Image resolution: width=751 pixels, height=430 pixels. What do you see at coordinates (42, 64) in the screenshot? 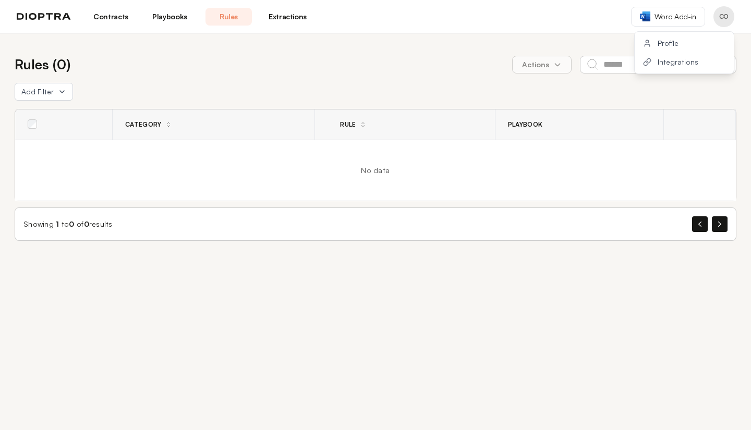
I see `h2: Rules ( 0 )` at bounding box center [42, 64].